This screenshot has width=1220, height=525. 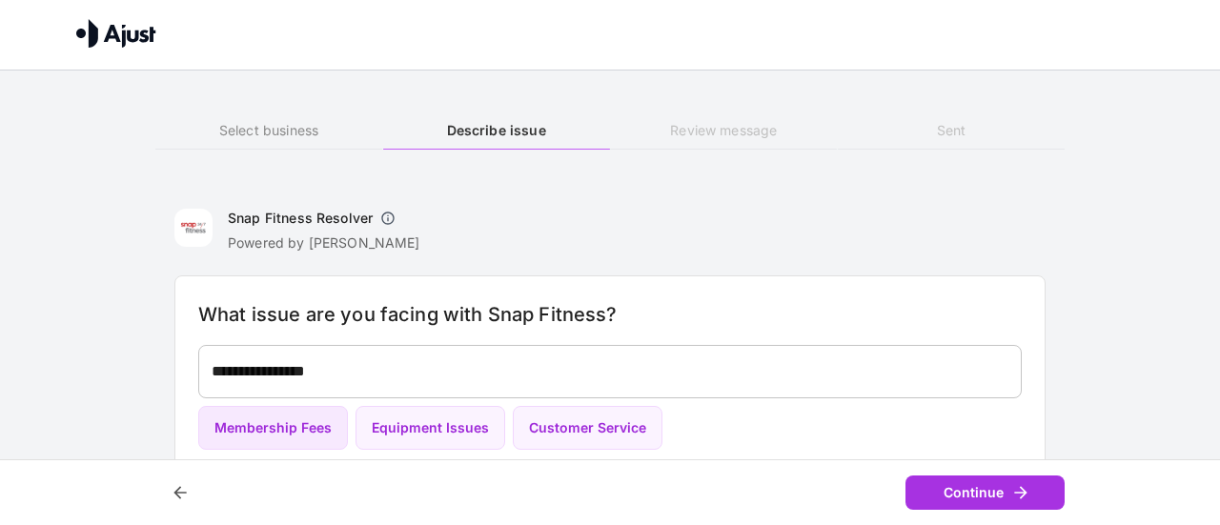 I want to click on h6: Review message, so click(x=723, y=131).